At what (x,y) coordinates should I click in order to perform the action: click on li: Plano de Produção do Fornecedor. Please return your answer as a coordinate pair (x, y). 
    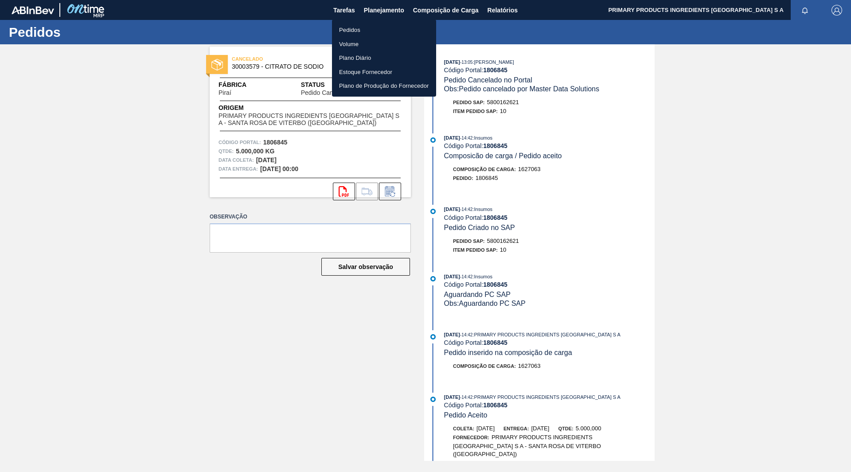
    Looking at the image, I should click on (384, 86).